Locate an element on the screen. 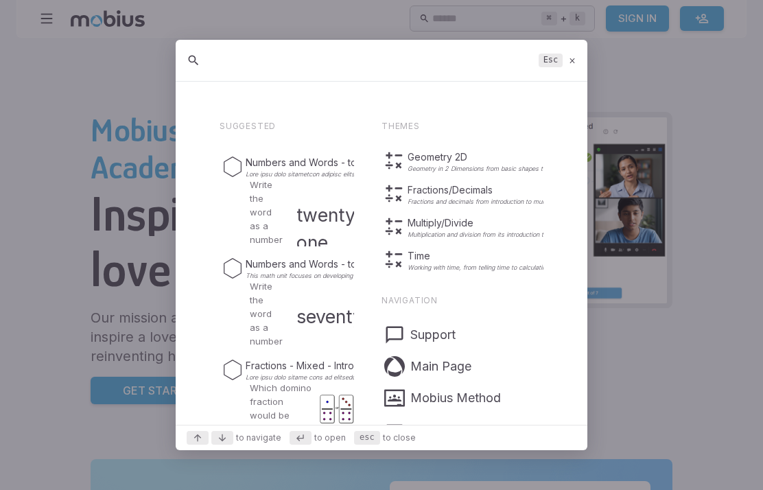 The image size is (763, 490). h3: twenty-one is located at coordinates (330, 229).